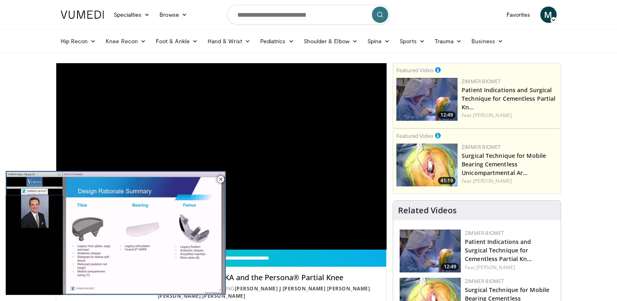 Image resolution: width=617 pixels, height=301 pixels. Describe the element at coordinates (277, 41) in the screenshot. I see `a: Pediatrics` at that location.